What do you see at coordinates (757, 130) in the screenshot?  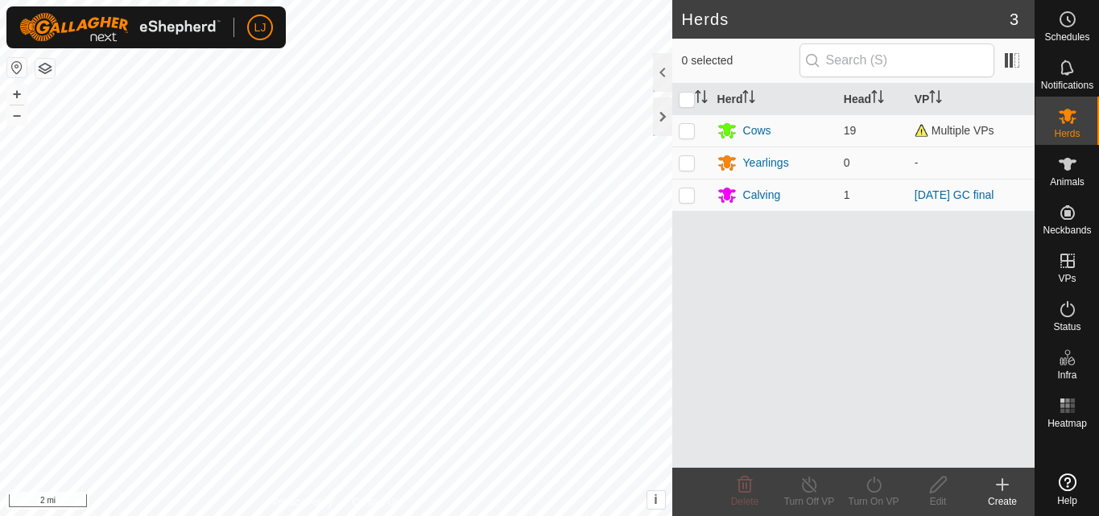 I see `div: Cows` at bounding box center [757, 130].